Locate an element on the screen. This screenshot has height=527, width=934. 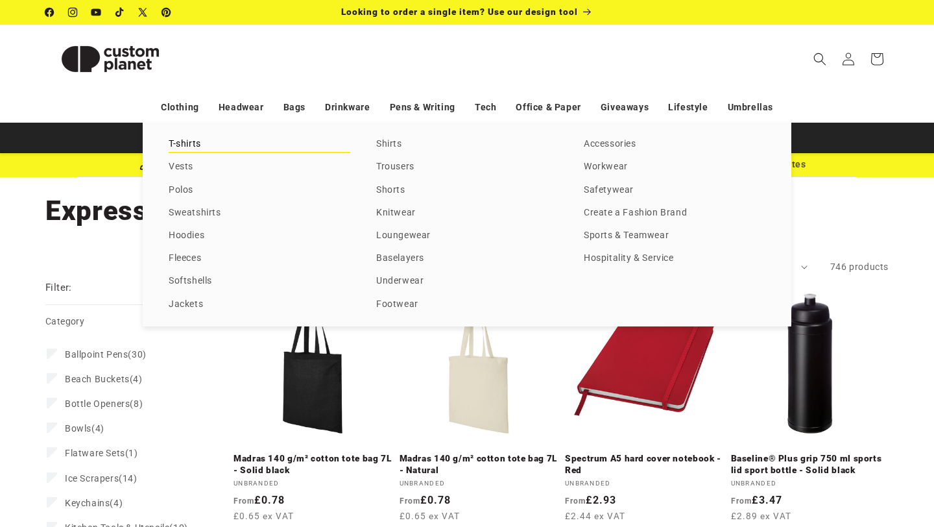
a: Bags is located at coordinates (294, 107).